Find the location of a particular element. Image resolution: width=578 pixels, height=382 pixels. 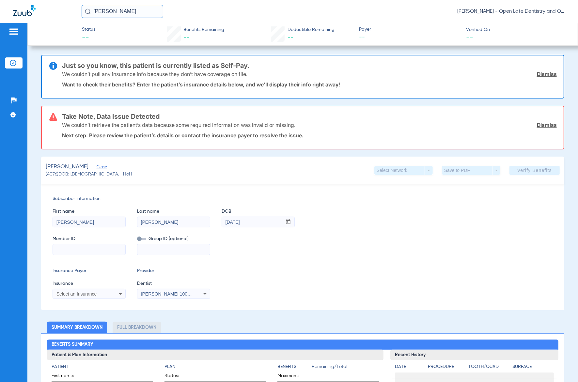

p: We couldn’t pull any insurance info because they don’t have coverage on file. is located at coordinates (155, 74).